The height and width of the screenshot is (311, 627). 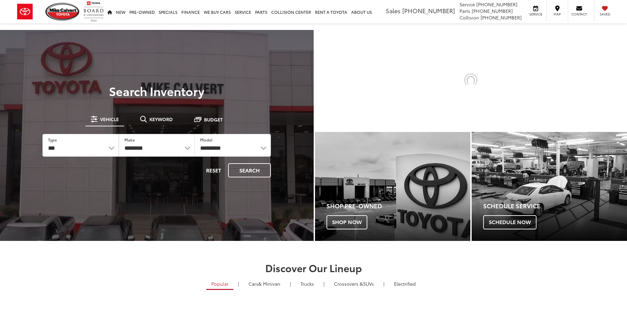 I want to click on h3: Search Inventory, so click(x=157, y=91).